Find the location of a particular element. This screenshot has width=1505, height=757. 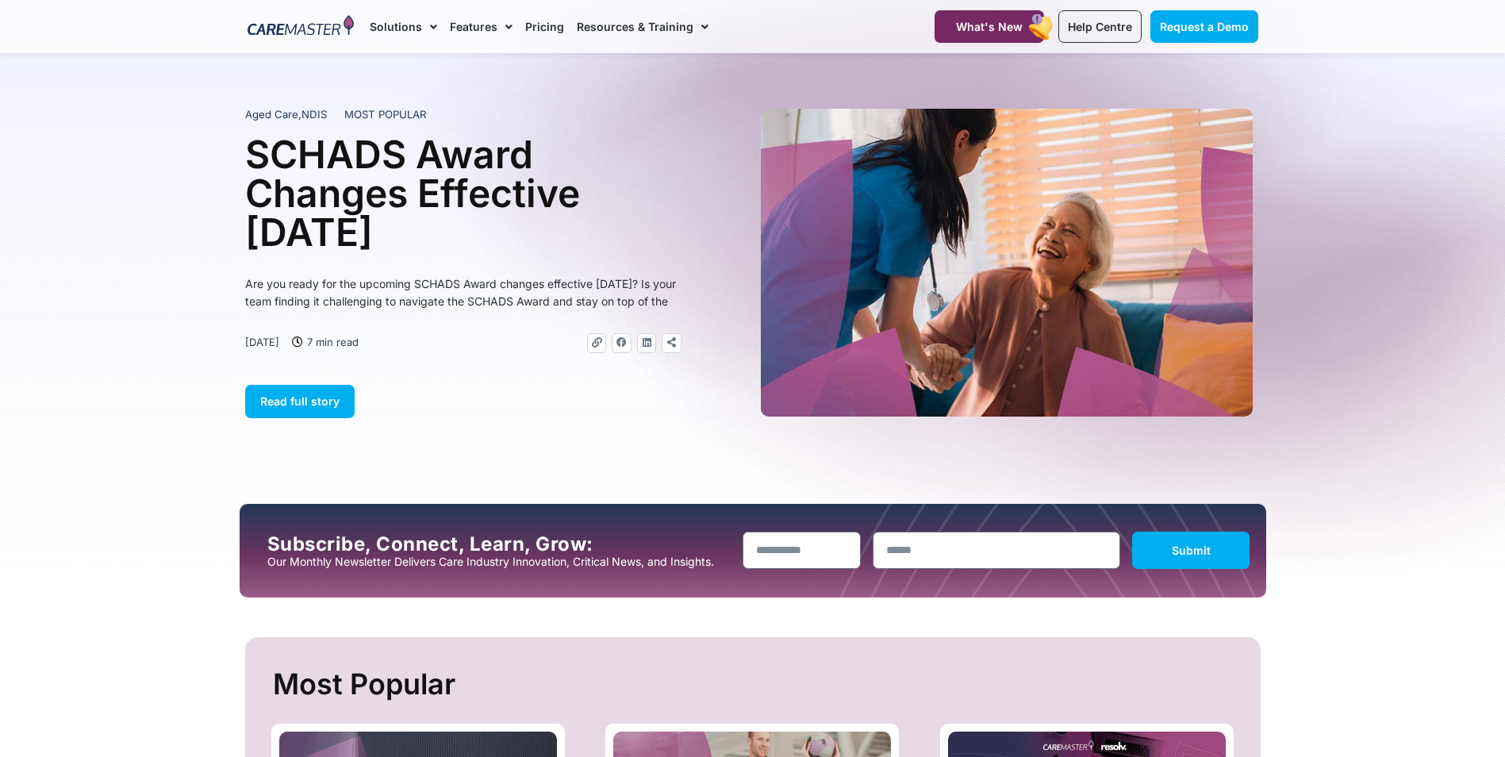

h2: Subscribe, Connect, Learn, Grow: is located at coordinates (499, 544).